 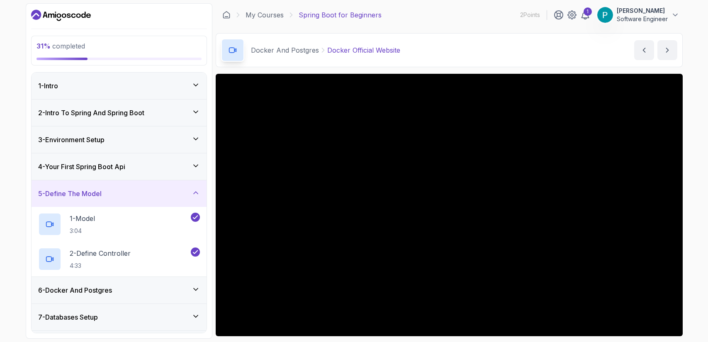 What do you see at coordinates (605, 15) in the screenshot?
I see `img: user profile image` at bounding box center [605, 15].